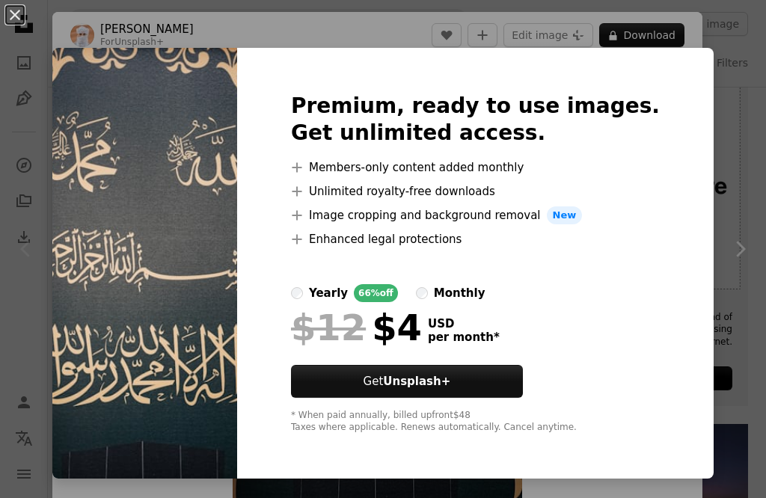 This screenshot has height=498, width=766. I want to click on li: Image cropping and background removal, so click(475, 216).